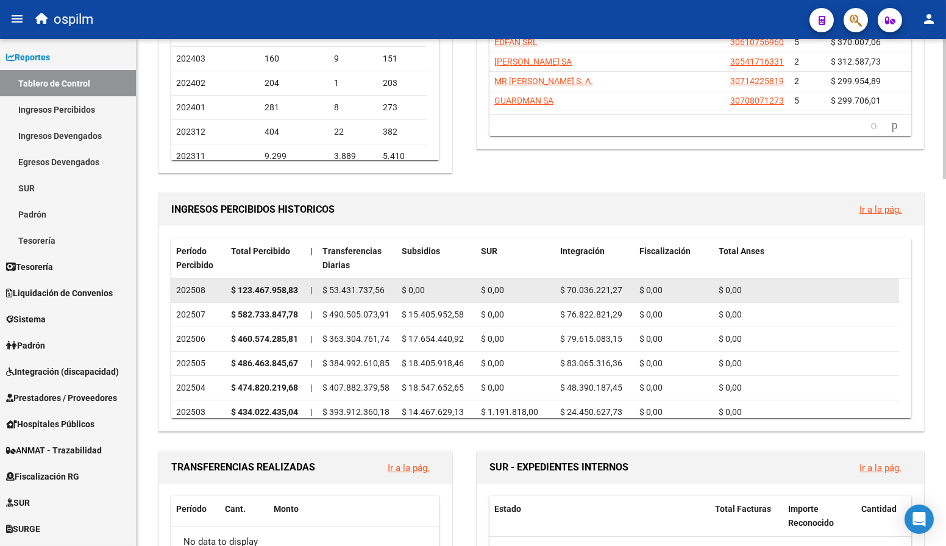 This screenshot has height=546, width=946. I want to click on span: 30714225819, so click(757, 81).